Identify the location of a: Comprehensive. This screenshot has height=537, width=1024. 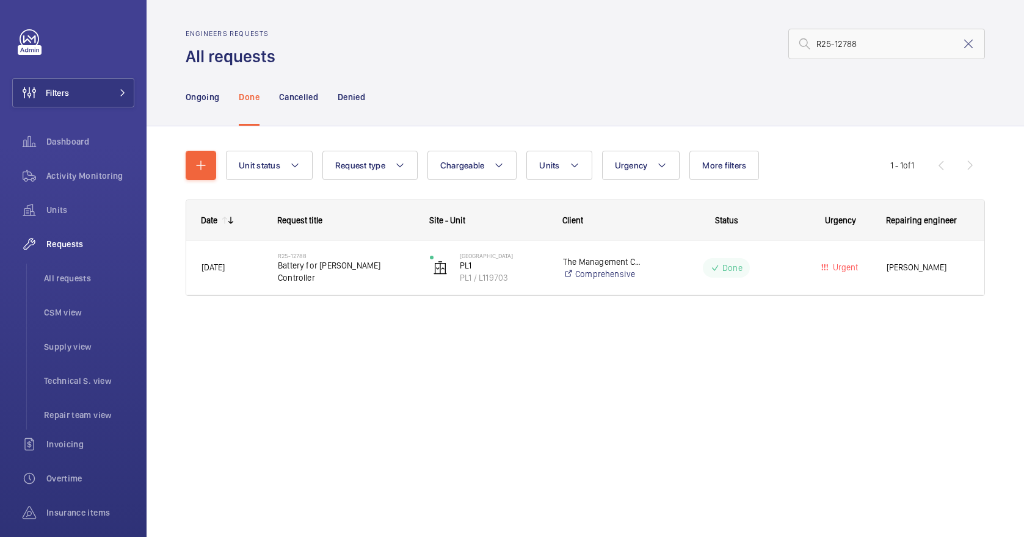
(603, 274).